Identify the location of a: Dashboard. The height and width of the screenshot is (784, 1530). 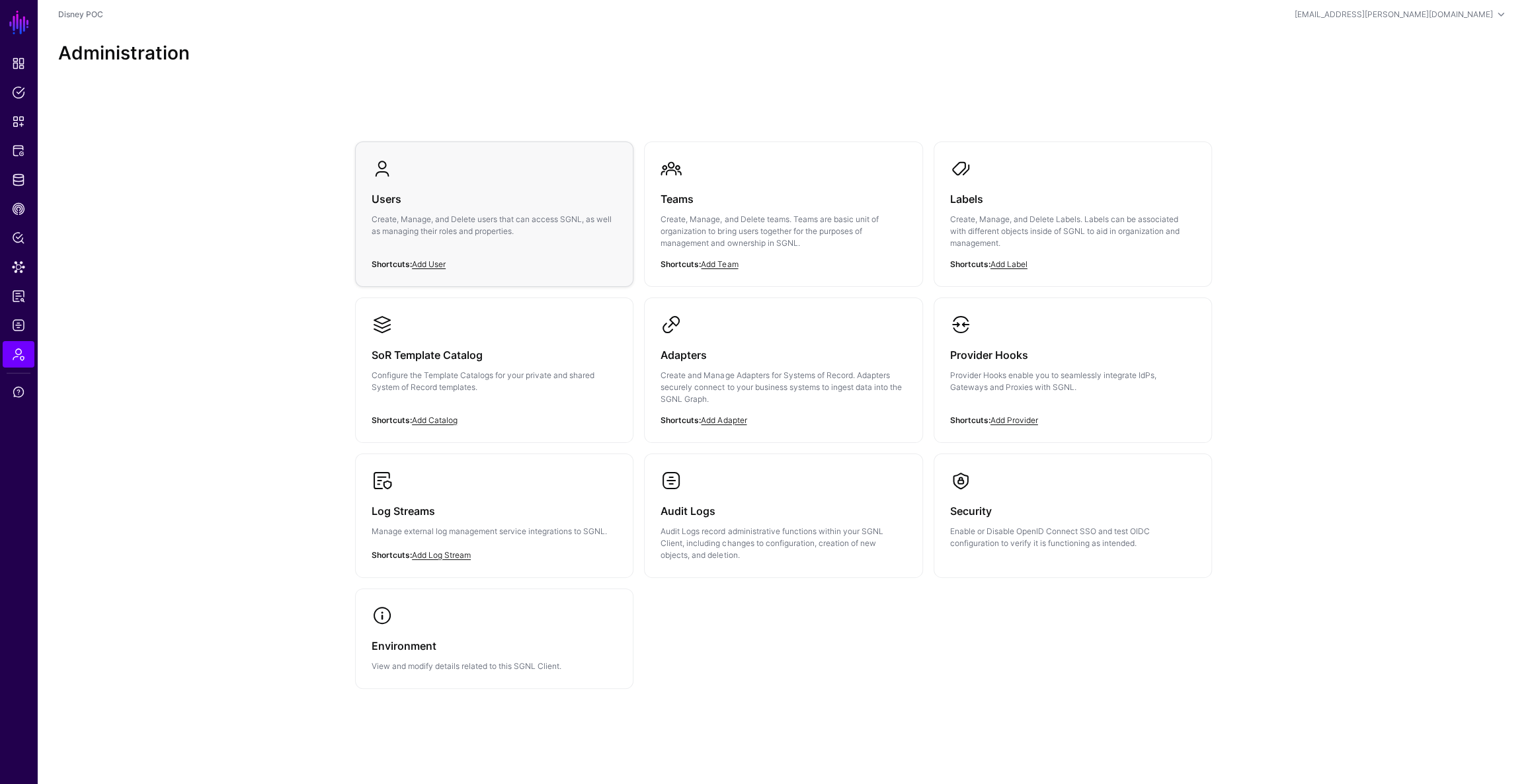
(19, 64).